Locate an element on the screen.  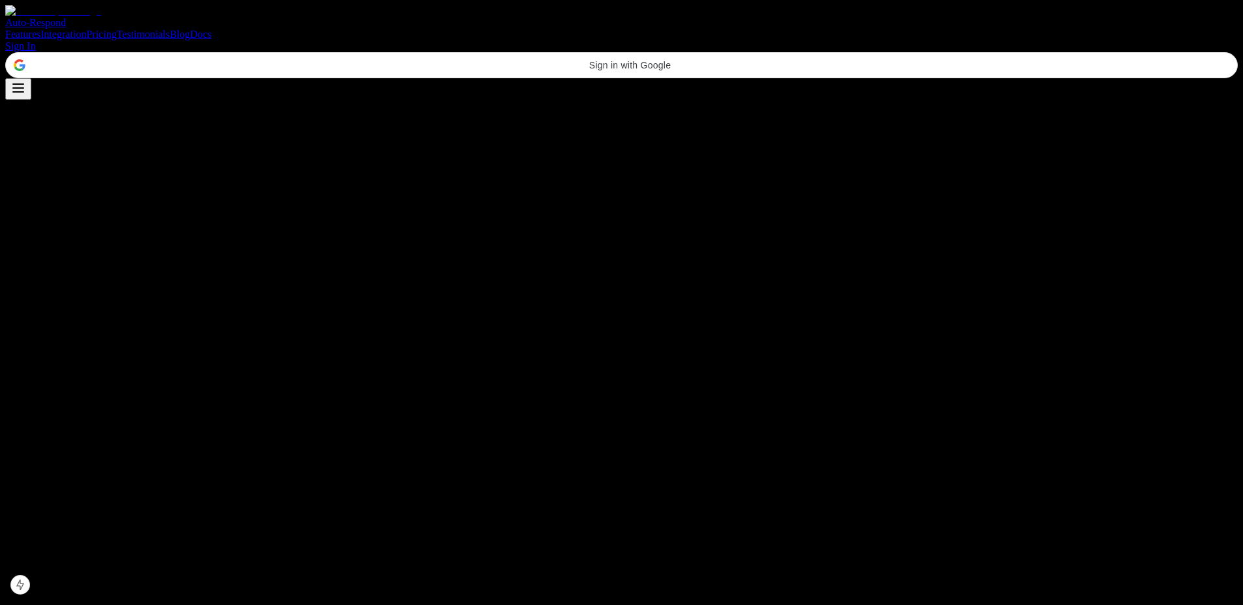
a: Blog is located at coordinates (179, 34).